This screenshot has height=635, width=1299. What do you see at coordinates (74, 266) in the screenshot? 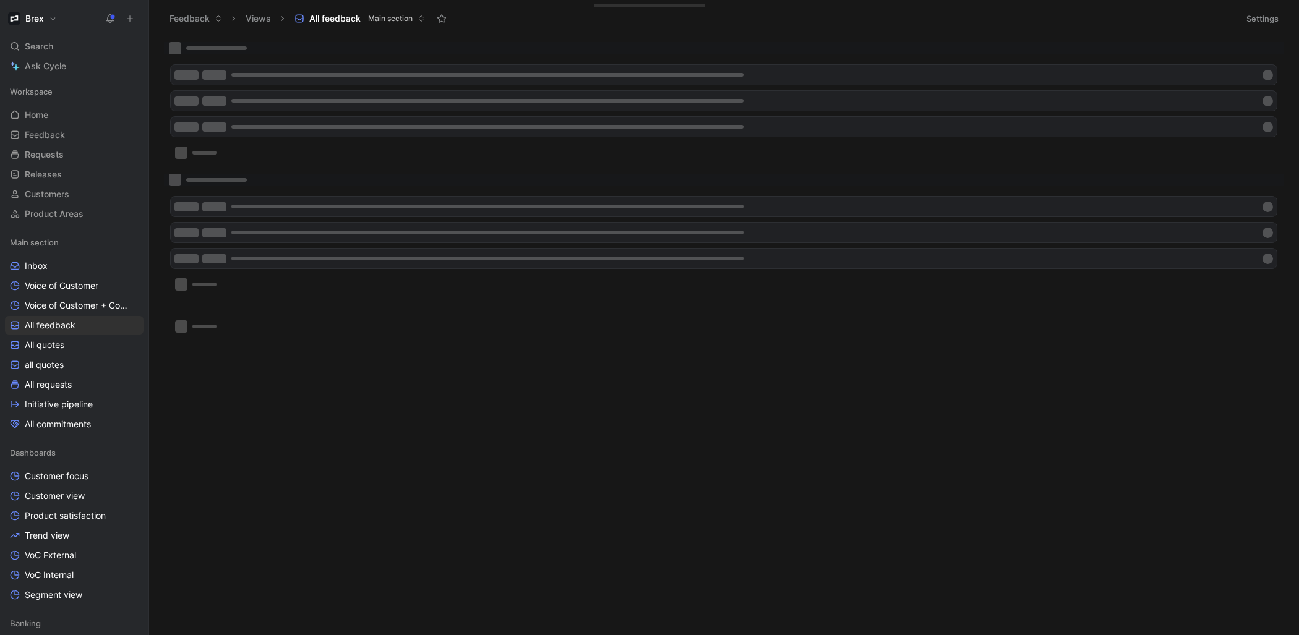
I see `a: Inbox` at bounding box center [74, 266].